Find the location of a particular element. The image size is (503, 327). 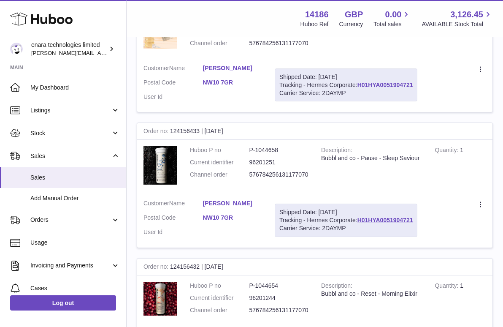

strong: 14186 is located at coordinates (317, 14).